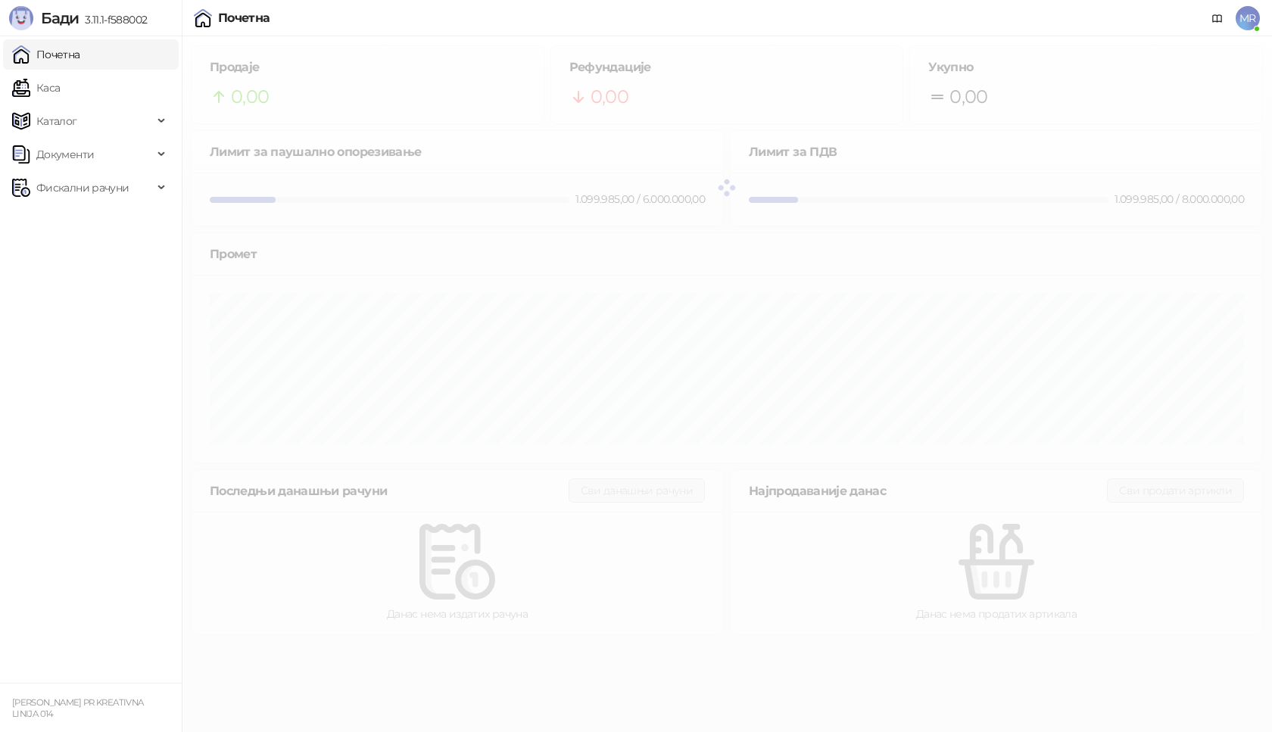 The width and height of the screenshot is (1272, 732). What do you see at coordinates (57, 121) in the screenshot?
I see `span: Каталог` at bounding box center [57, 121].